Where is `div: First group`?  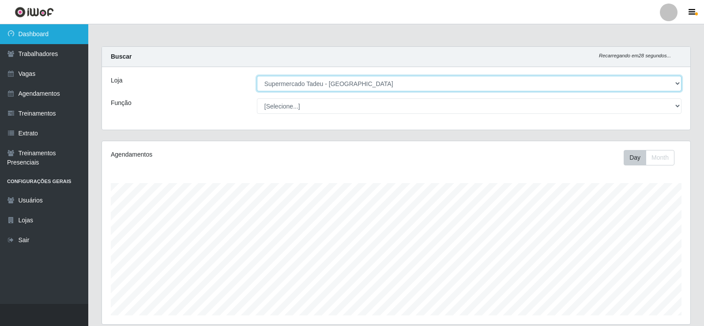 div: First group is located at coordinates (649, 158).